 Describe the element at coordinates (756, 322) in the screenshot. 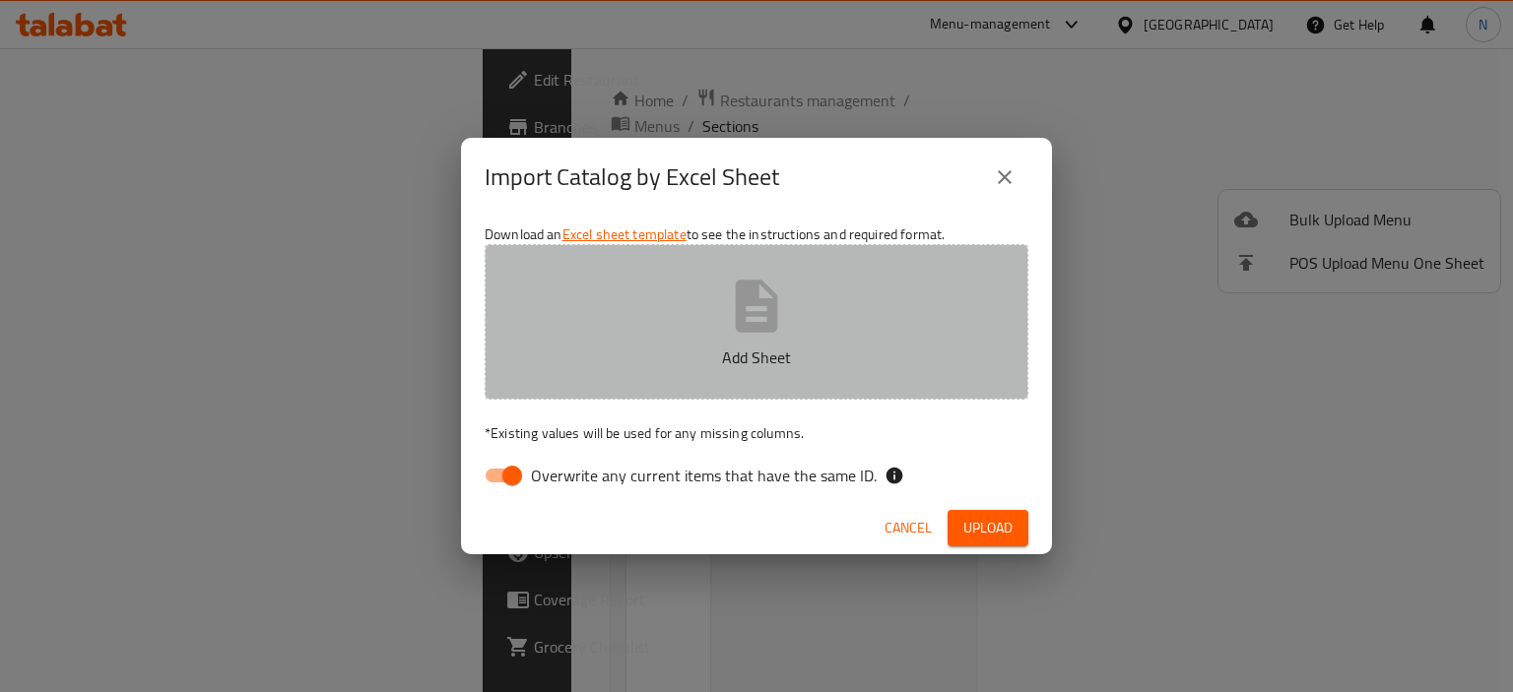

I see `button: Add Sheet` at that location.